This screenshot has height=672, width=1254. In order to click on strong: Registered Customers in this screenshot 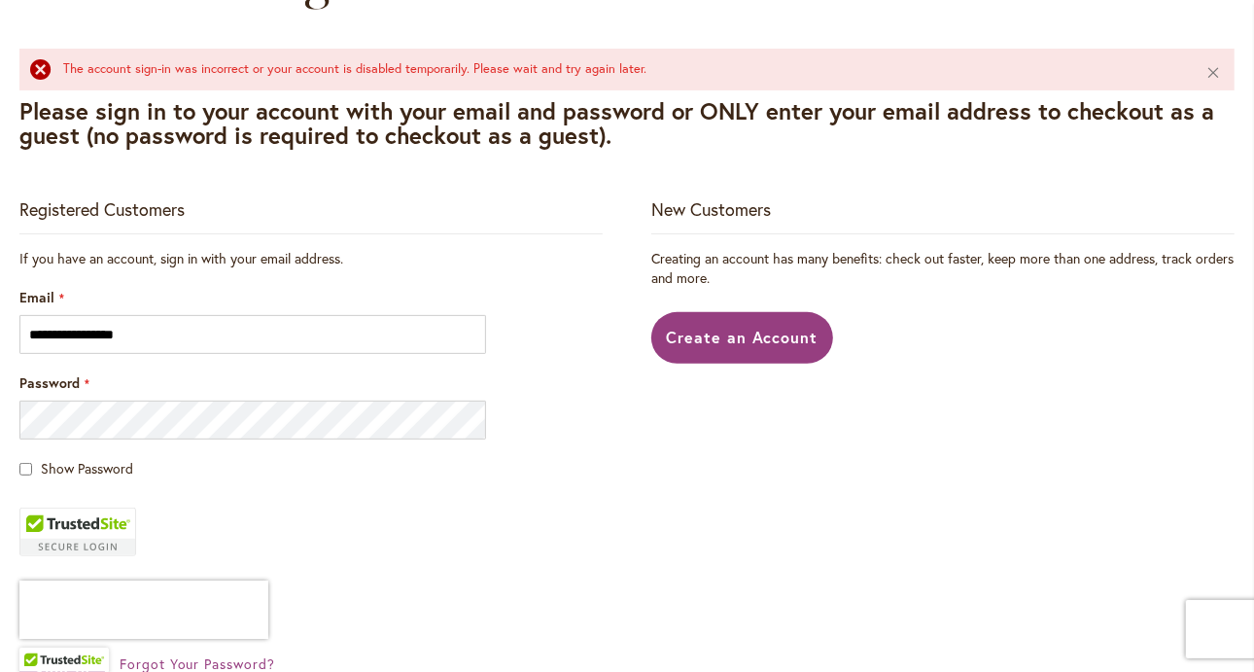, I will do `click(102, 209)`.